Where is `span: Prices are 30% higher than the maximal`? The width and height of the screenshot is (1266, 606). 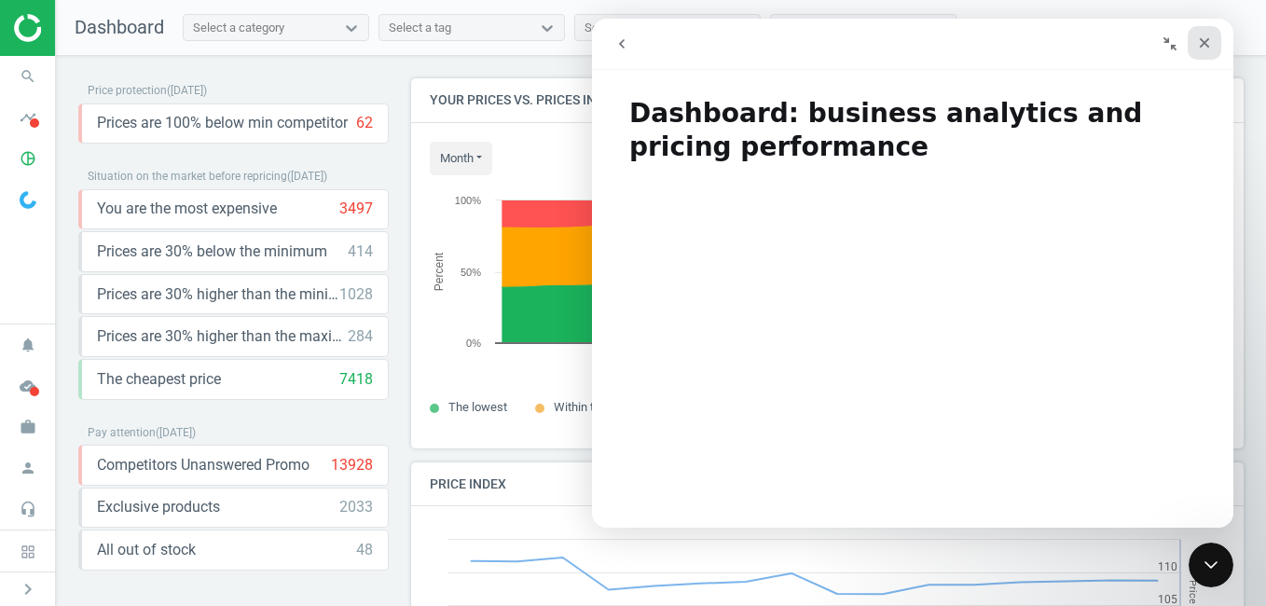
span: Prices are 30% higher than the maximal is located at coordinates (222, 337).